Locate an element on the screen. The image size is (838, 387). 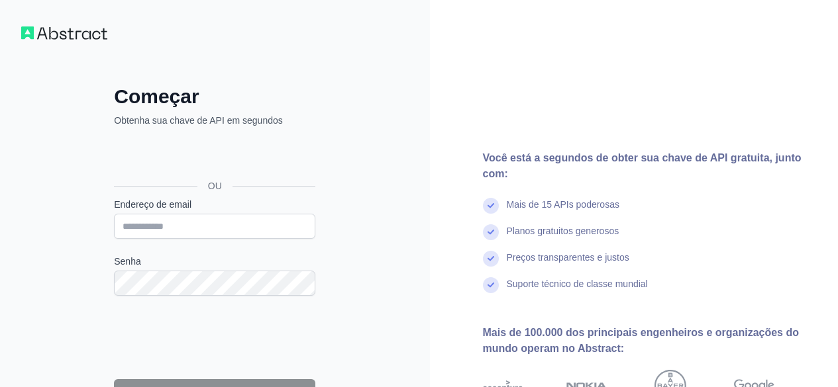
font: Suporte técnico de classe mundial is located at coordinates (577, 284).